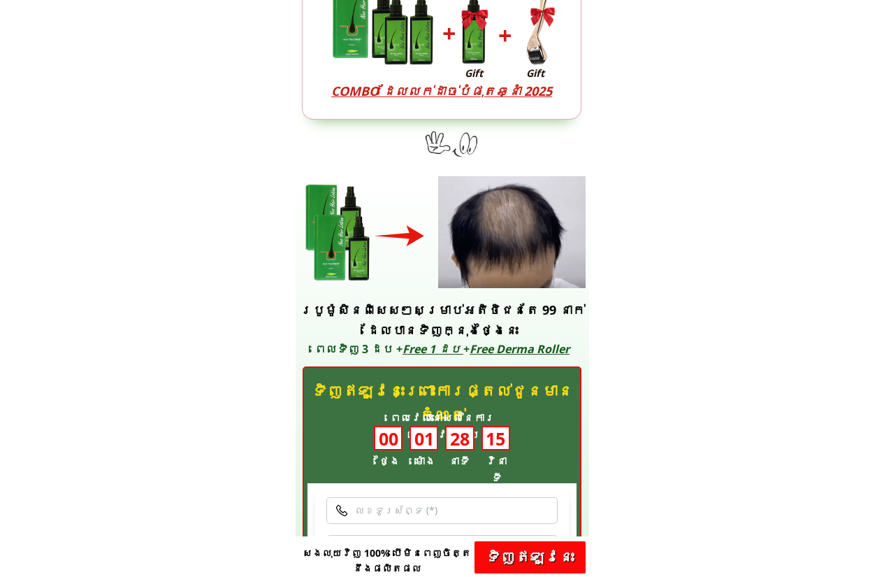 The height and width of the screenshot is (577, 884). Describe the element at coordinates (387, 560) in the screenshot. I see `span: សងលុយវិញ 100% បើមិនពេញចិត្តនឹងផលិតផល` at that location.